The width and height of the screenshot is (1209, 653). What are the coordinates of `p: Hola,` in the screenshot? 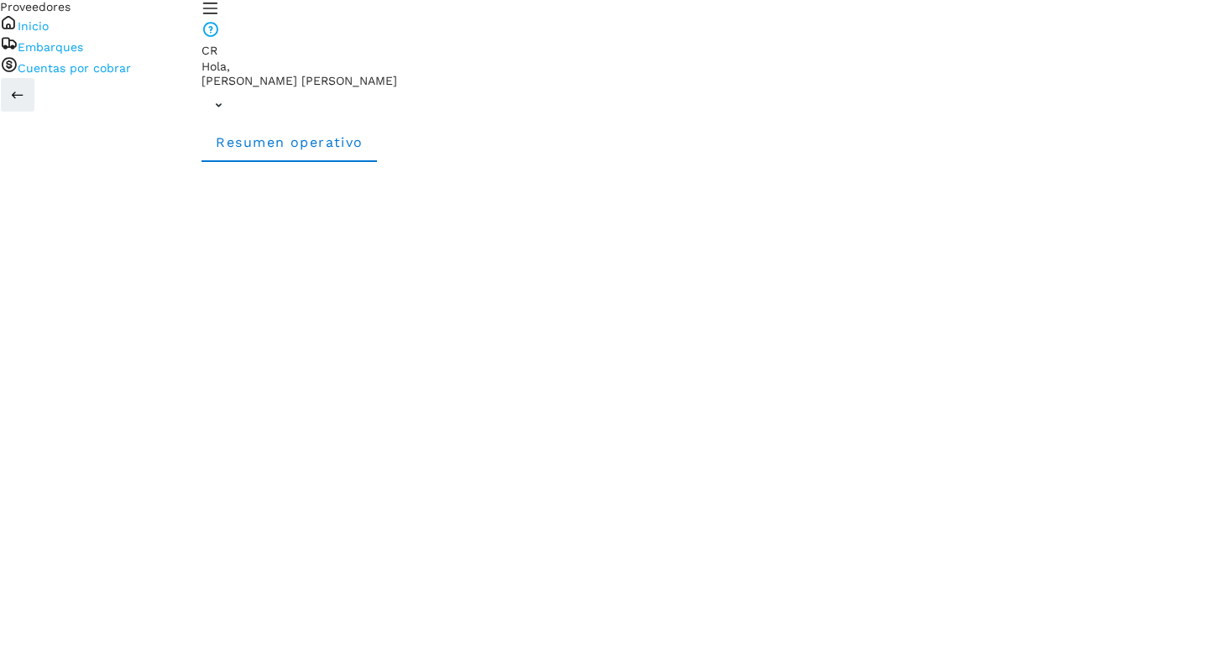 It's located at (705, 66).